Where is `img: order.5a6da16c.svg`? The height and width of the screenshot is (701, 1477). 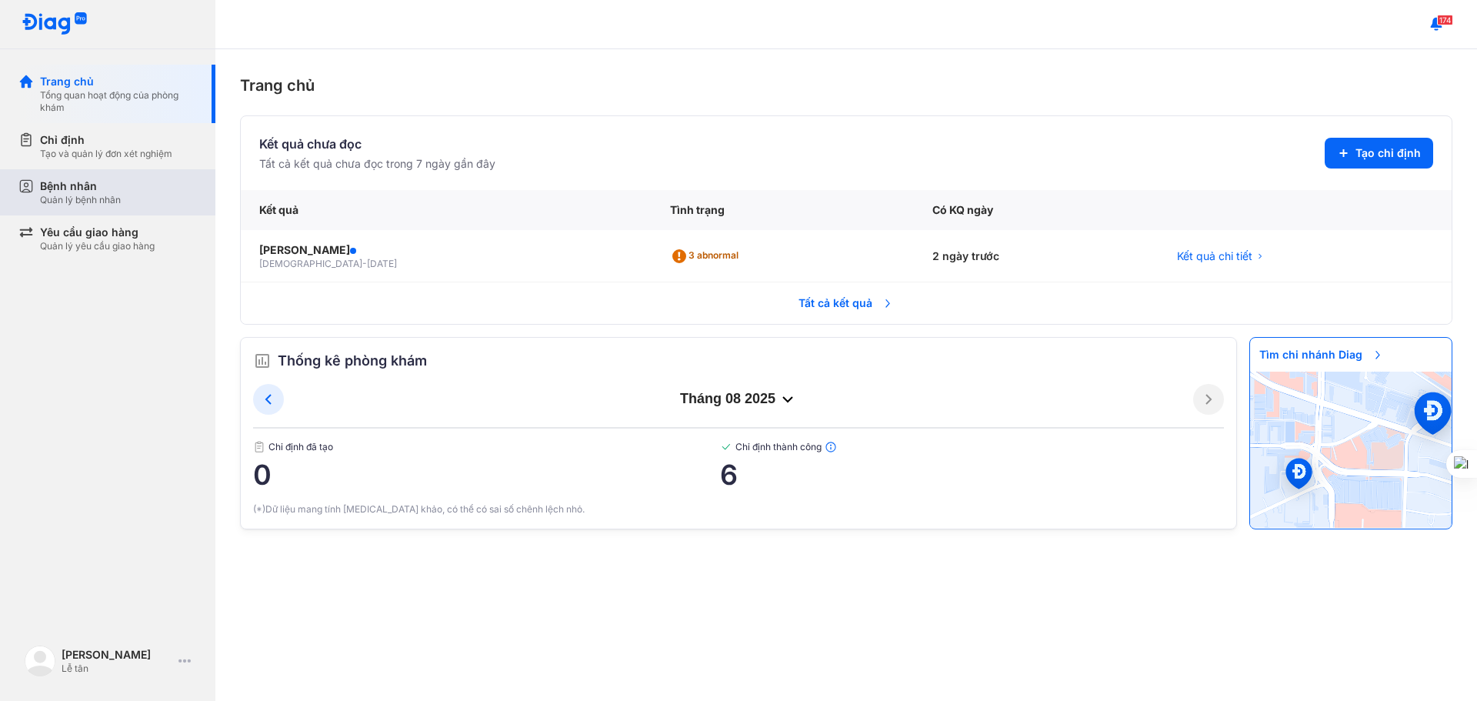 img: order.5a6da16c.svg is located at coordinates (262, 361).